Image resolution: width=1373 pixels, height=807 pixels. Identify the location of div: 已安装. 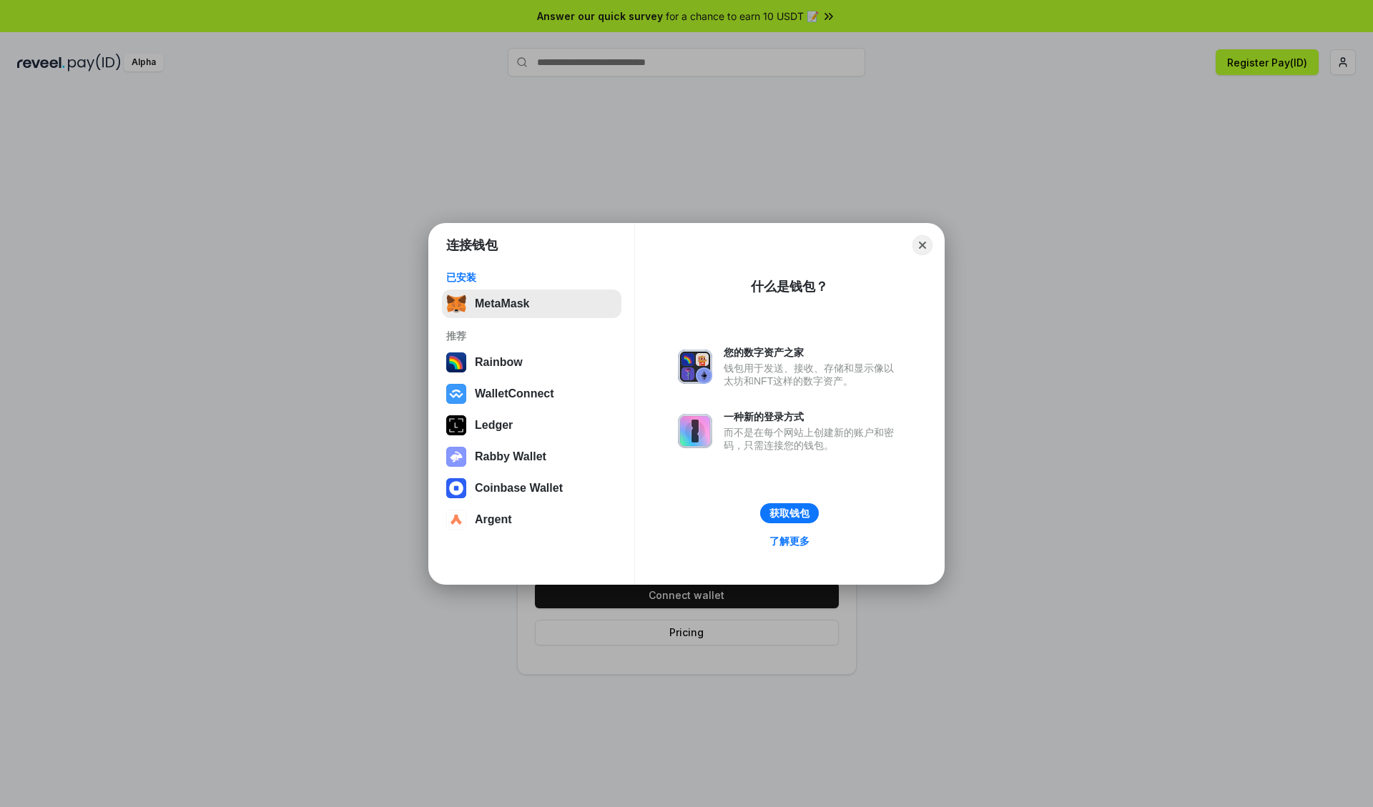
(531, 277).